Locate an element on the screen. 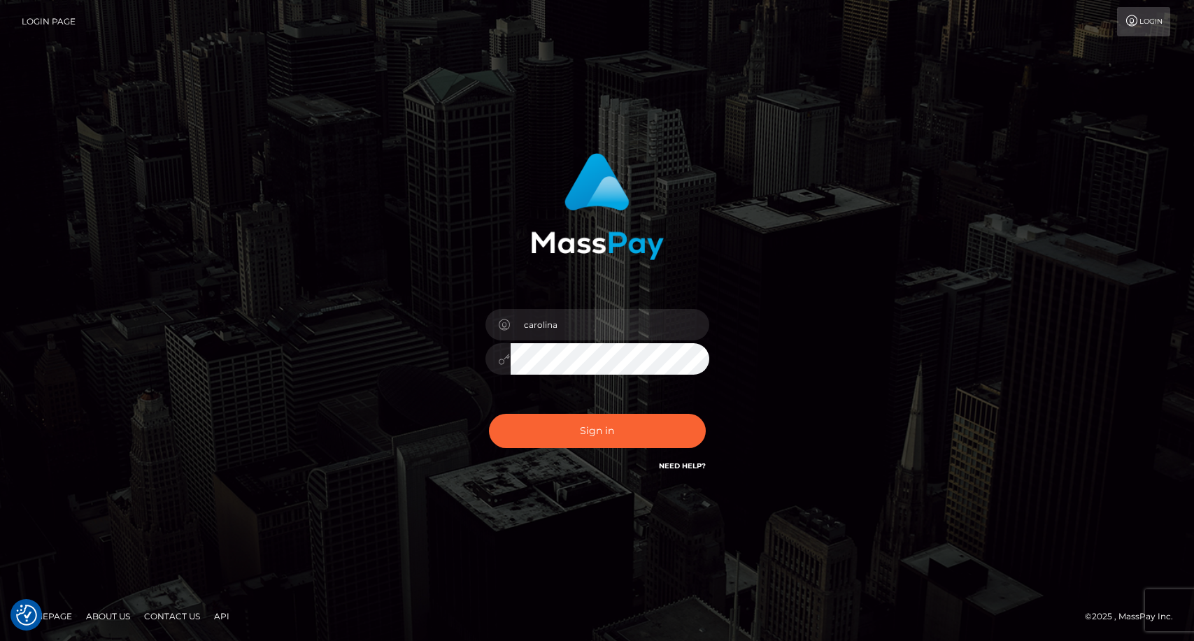  div: © 2025 , MassPay Inc. is located at coordinates (1134, 617).